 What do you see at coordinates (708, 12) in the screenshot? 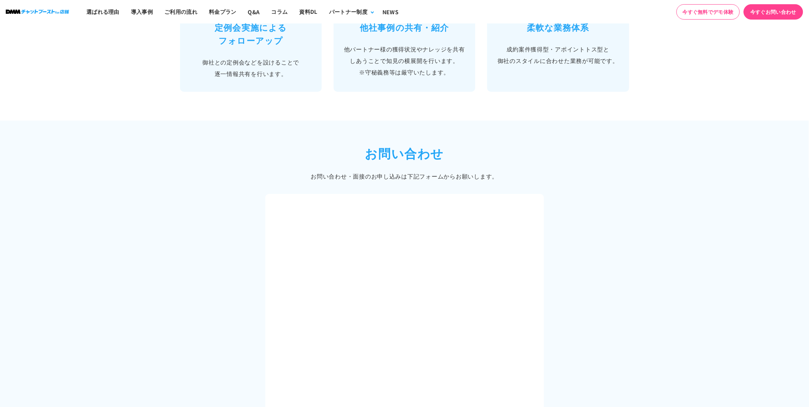
I see `a: 今すぐ無料でデモ体験` at bounding box center [708, 12].